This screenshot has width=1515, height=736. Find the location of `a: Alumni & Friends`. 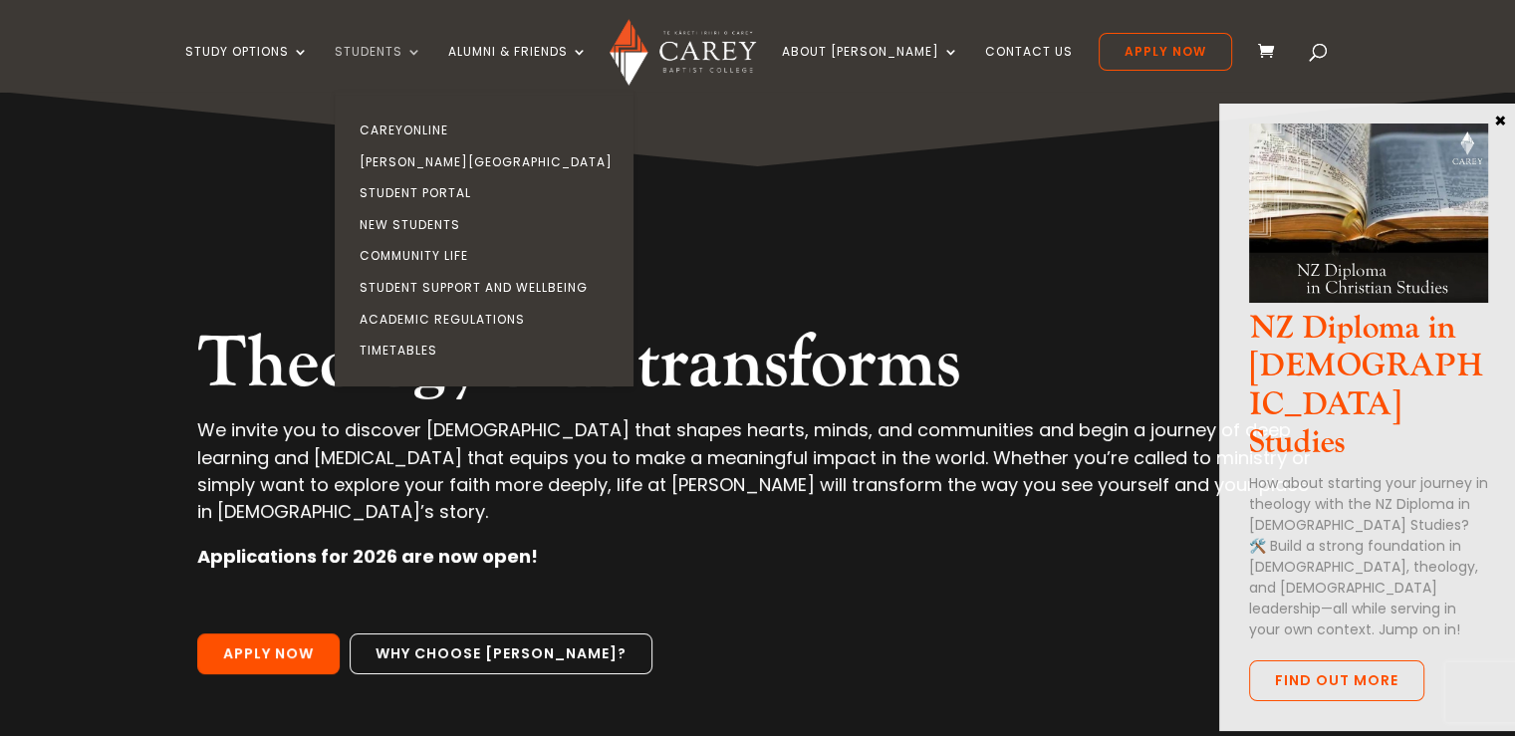

a: Alumni & Friends is located at coordinates (518, 68).